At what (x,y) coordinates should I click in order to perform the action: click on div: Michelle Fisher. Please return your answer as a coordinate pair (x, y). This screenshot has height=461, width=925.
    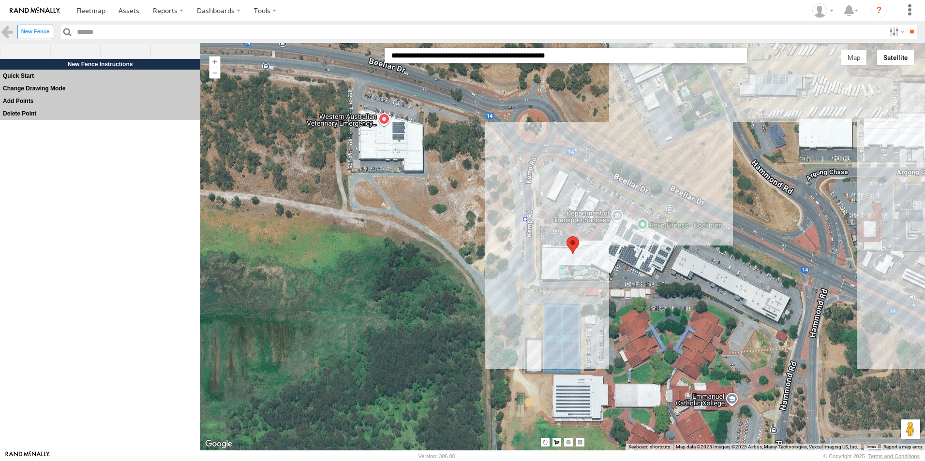
    Looking at the image, I should click on (823, 11).